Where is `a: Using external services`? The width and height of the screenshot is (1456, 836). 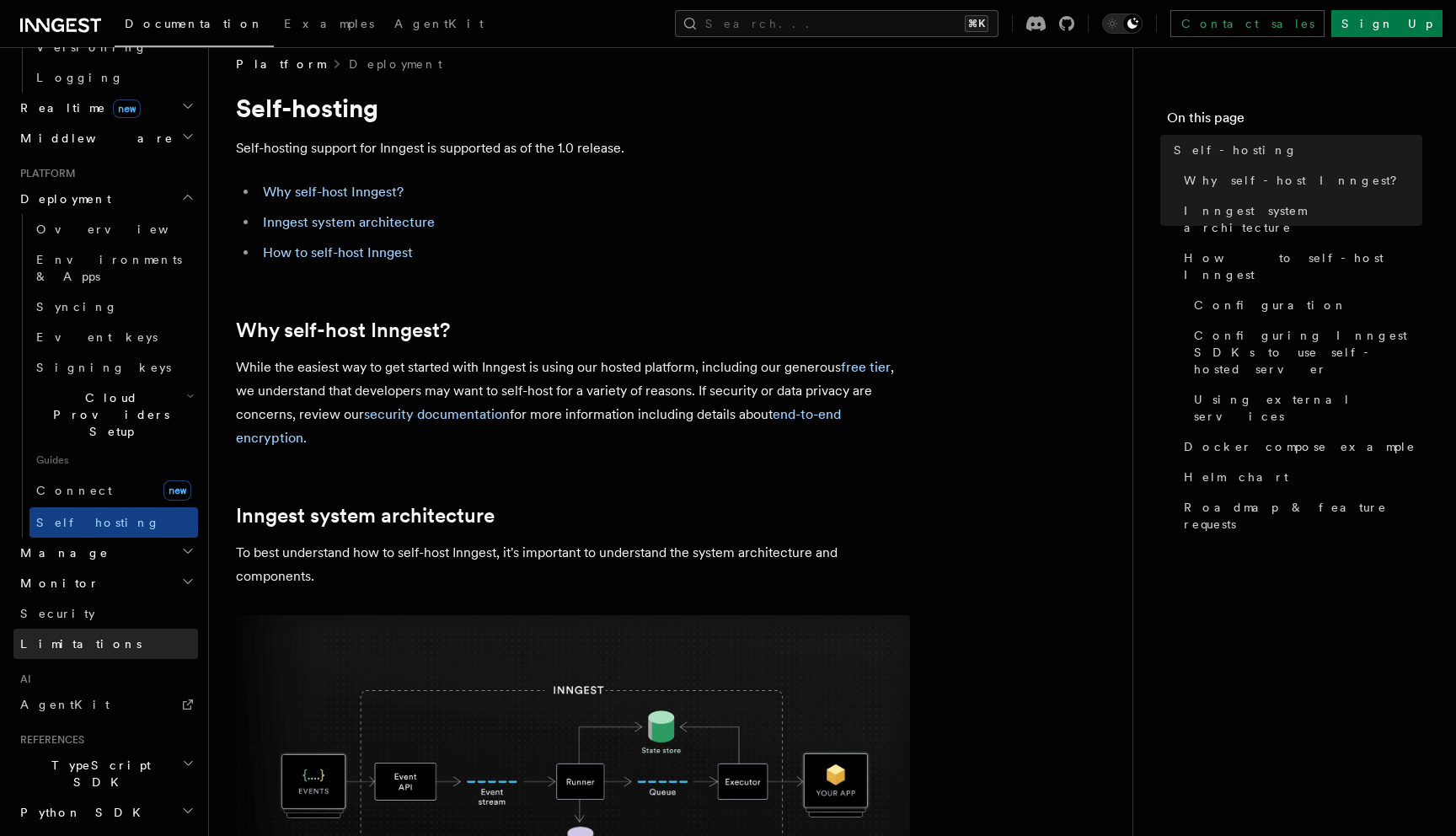
a: Using external services is located at coordinates (1305, 408).